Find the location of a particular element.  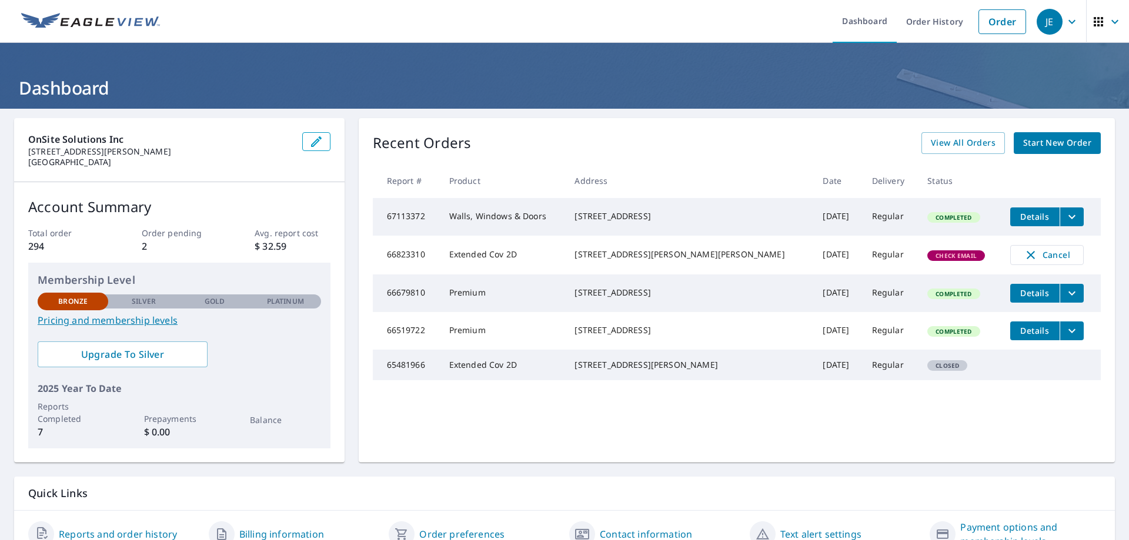

p: Bronze is located at coordinates (73, 302).